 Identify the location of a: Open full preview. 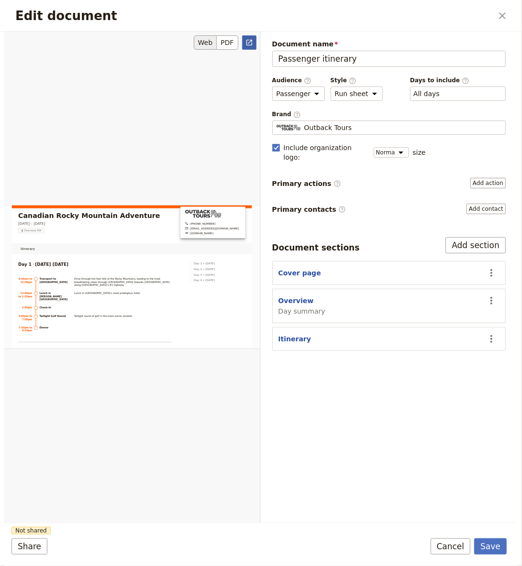
(249, 43).